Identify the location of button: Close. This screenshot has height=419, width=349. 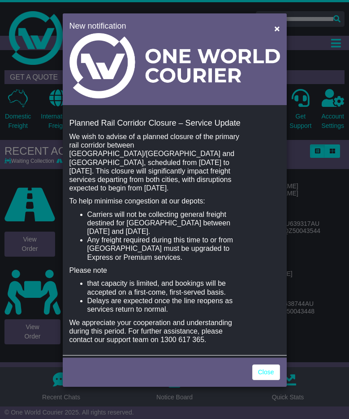
(277, 28).